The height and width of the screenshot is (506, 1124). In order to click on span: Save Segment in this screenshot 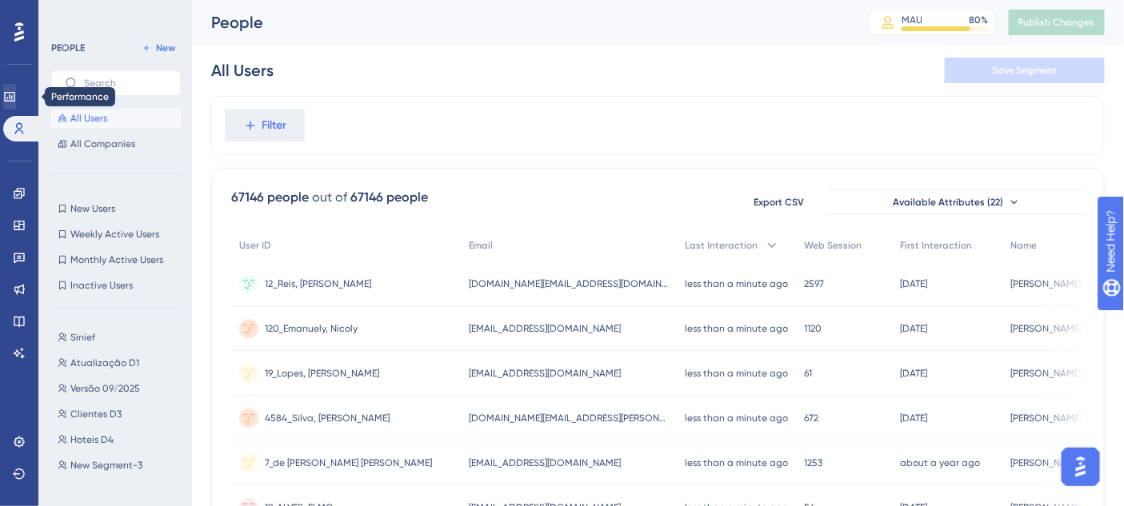, I will do `click(1024, 70)`.